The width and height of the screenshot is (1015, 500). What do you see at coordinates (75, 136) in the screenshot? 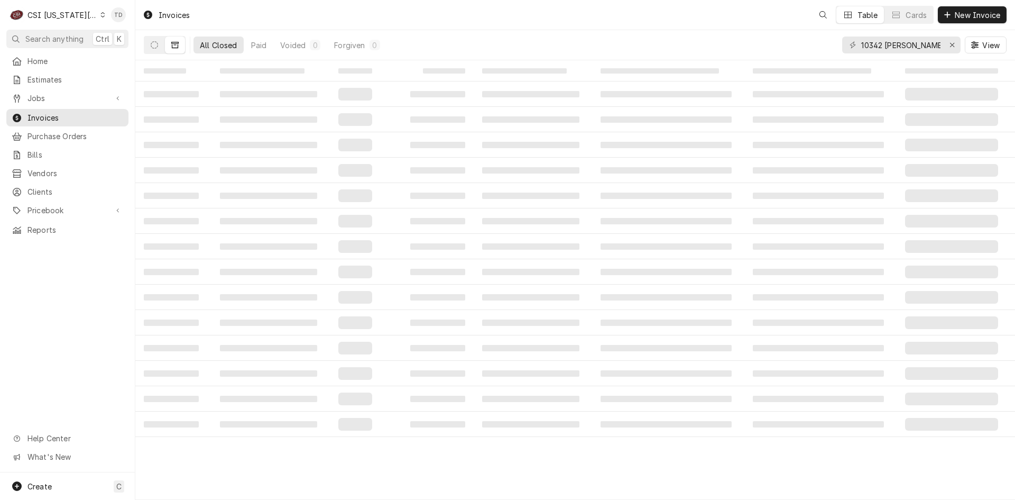
I see `span: Purchase Orders` at bounding box center [75, 136].